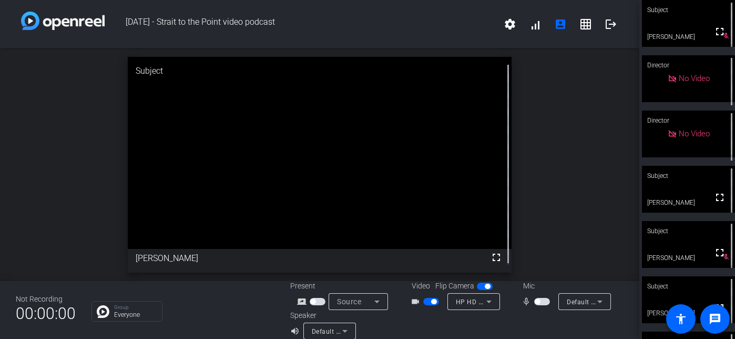  I want to click on div: Present, so click(343, 286).